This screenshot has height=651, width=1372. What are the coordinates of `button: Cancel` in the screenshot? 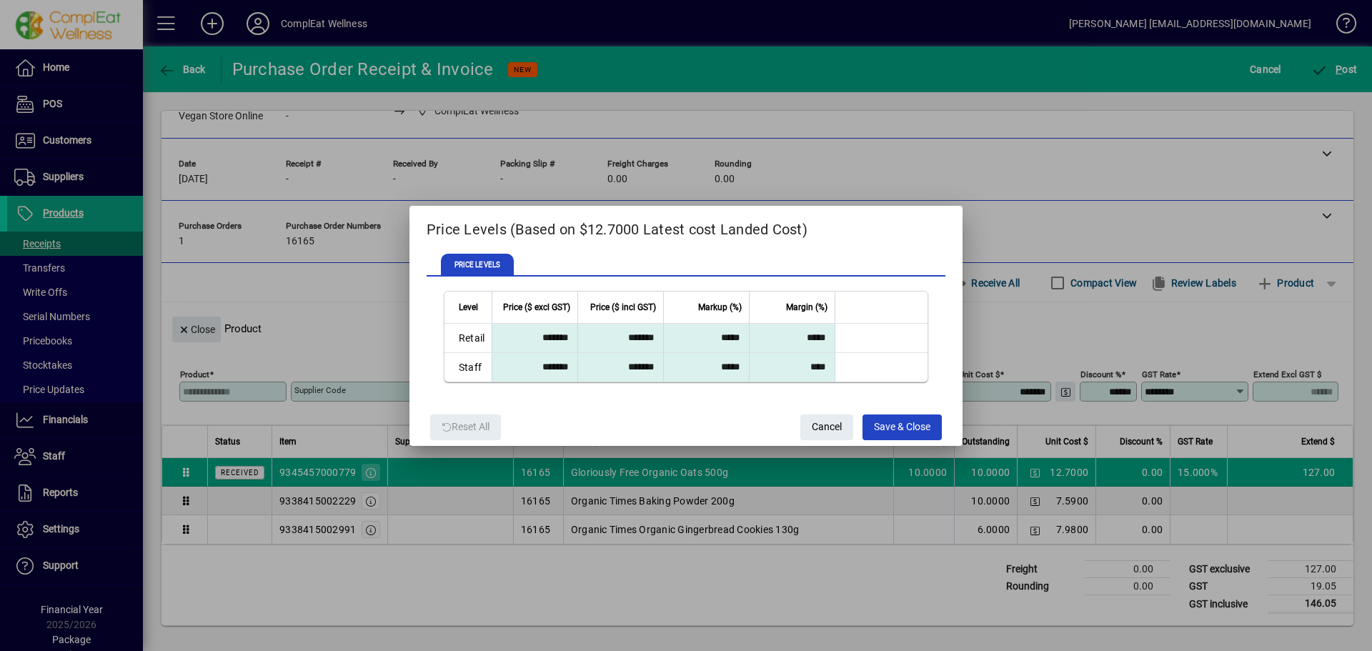 It's located at (827, 427).